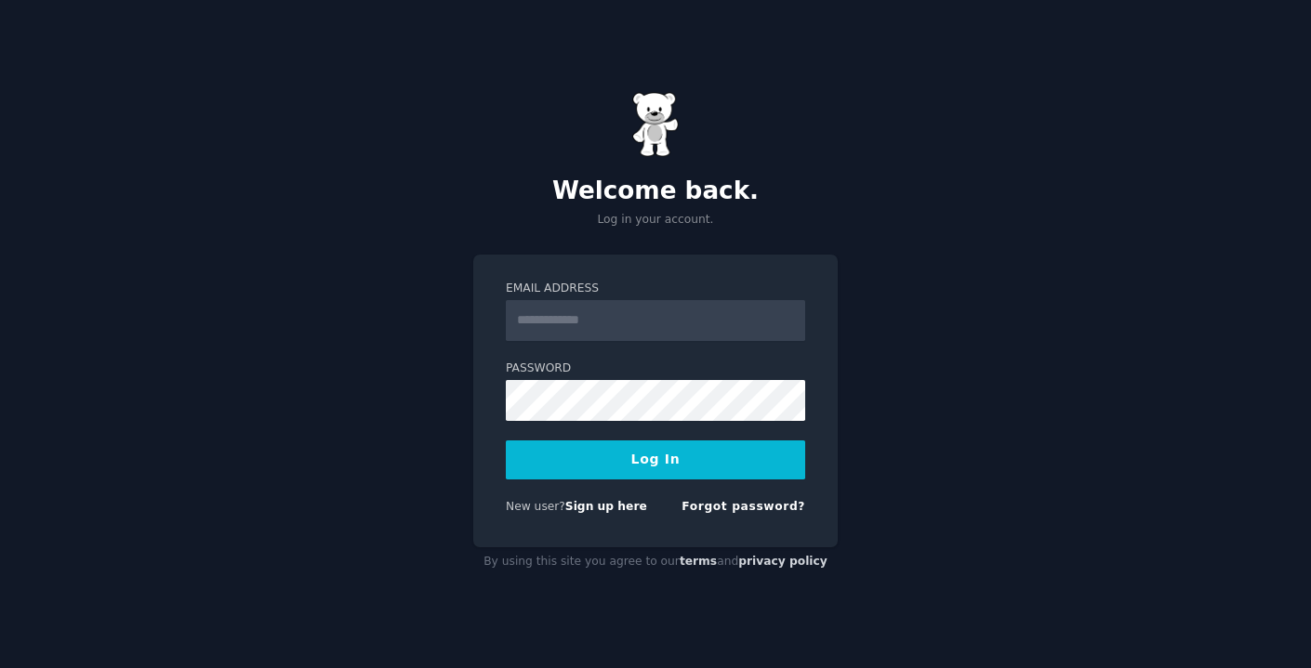  I want to click on h2: Welcome back., so click(655, 191).